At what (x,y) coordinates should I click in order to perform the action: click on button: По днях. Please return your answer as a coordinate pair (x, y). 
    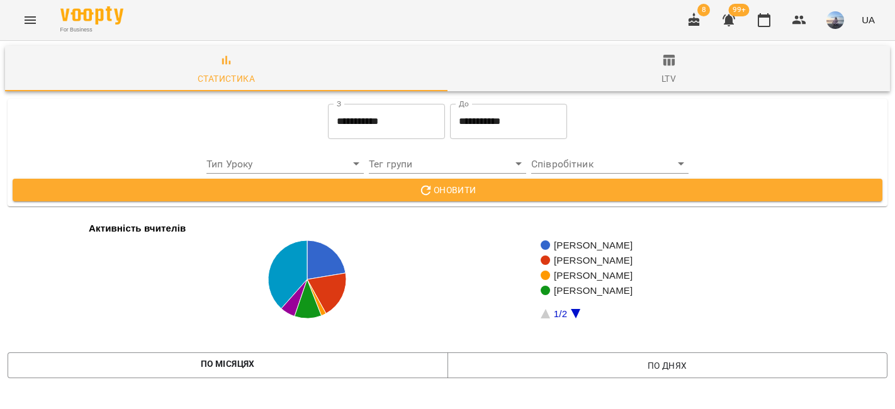
    Looking at the image, I should click on (668, 365).